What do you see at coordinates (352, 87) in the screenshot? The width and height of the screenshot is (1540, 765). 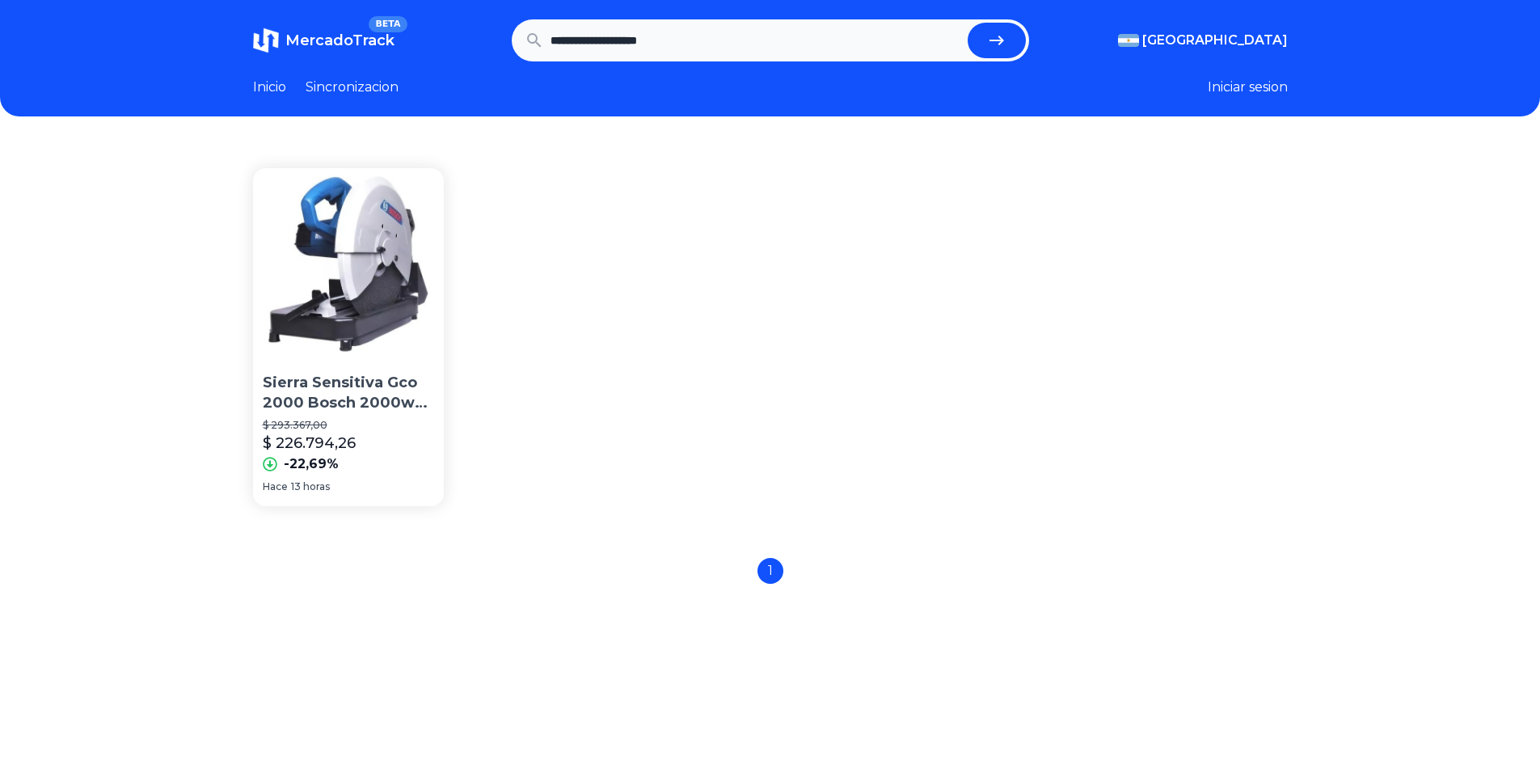 I see `a: Sincronizacion` at bounding box center [352, 87].